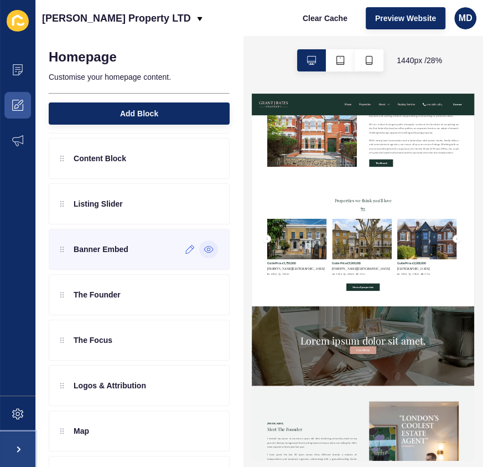 Image resolution: width=483 pixels, height=467 pixels. I want to click on a: About, so click(465, 39).